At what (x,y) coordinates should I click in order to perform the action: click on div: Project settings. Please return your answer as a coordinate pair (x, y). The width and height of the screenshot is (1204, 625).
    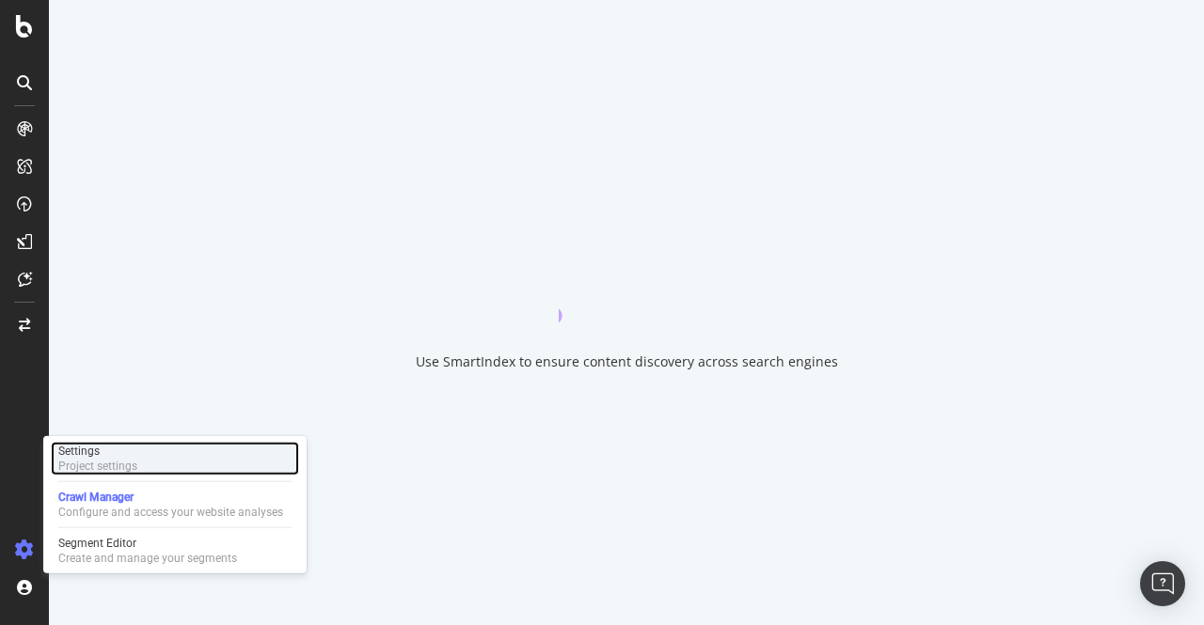
    Looking at the image, I should click on (98, 467).